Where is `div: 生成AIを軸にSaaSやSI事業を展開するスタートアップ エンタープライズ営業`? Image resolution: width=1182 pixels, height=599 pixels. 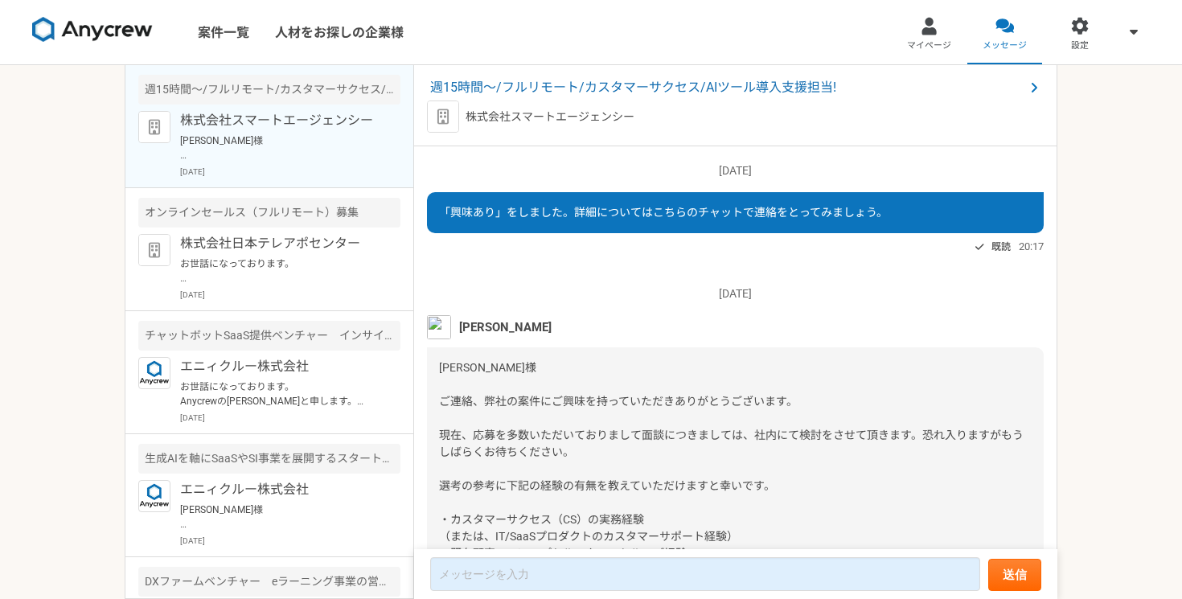
div: 生成AIを軸にSaaSやSI事業を展開するスタートアップ エンタープライズ営業 is located at coordinates (269, 458).